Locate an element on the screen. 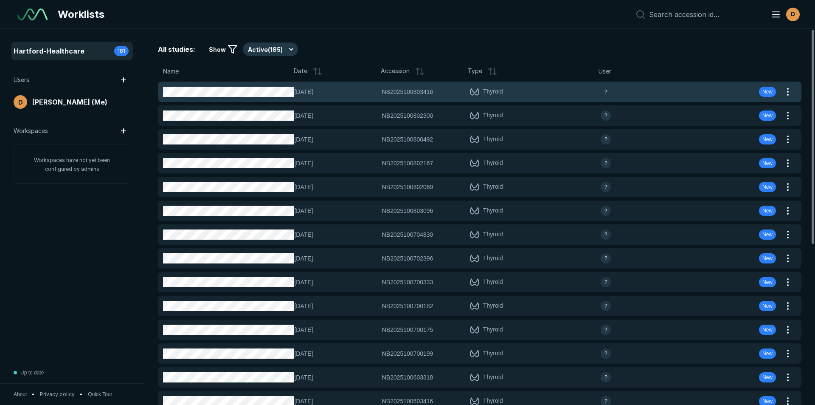 The height and width of the screenshot is (405, 815). button: Active(185) is located at coordinates (271, 49).